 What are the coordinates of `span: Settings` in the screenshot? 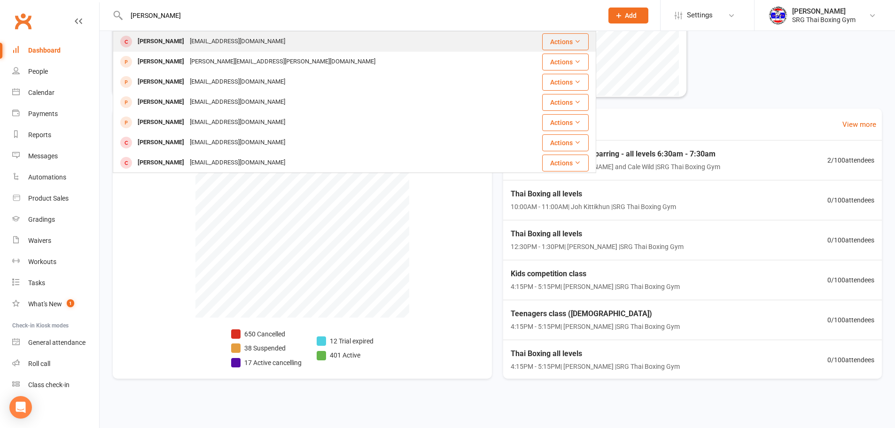 It's located at (699, 15).